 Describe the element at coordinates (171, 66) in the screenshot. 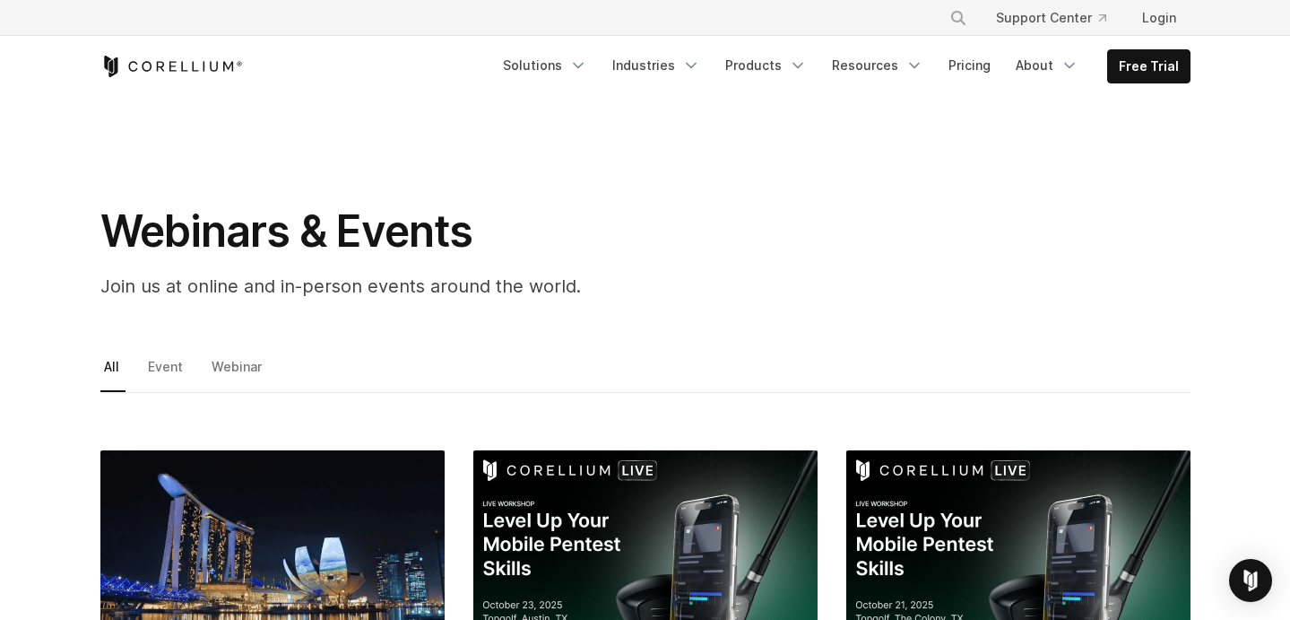

I see `a: Corellium Home` at that location.